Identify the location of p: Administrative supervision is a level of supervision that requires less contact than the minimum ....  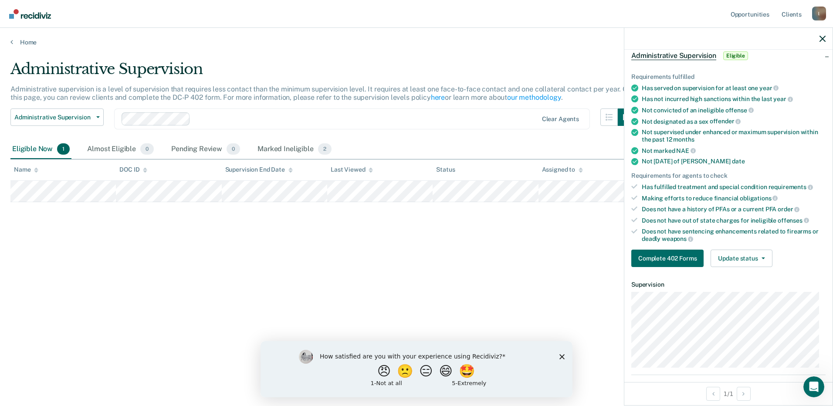
(321, 93).